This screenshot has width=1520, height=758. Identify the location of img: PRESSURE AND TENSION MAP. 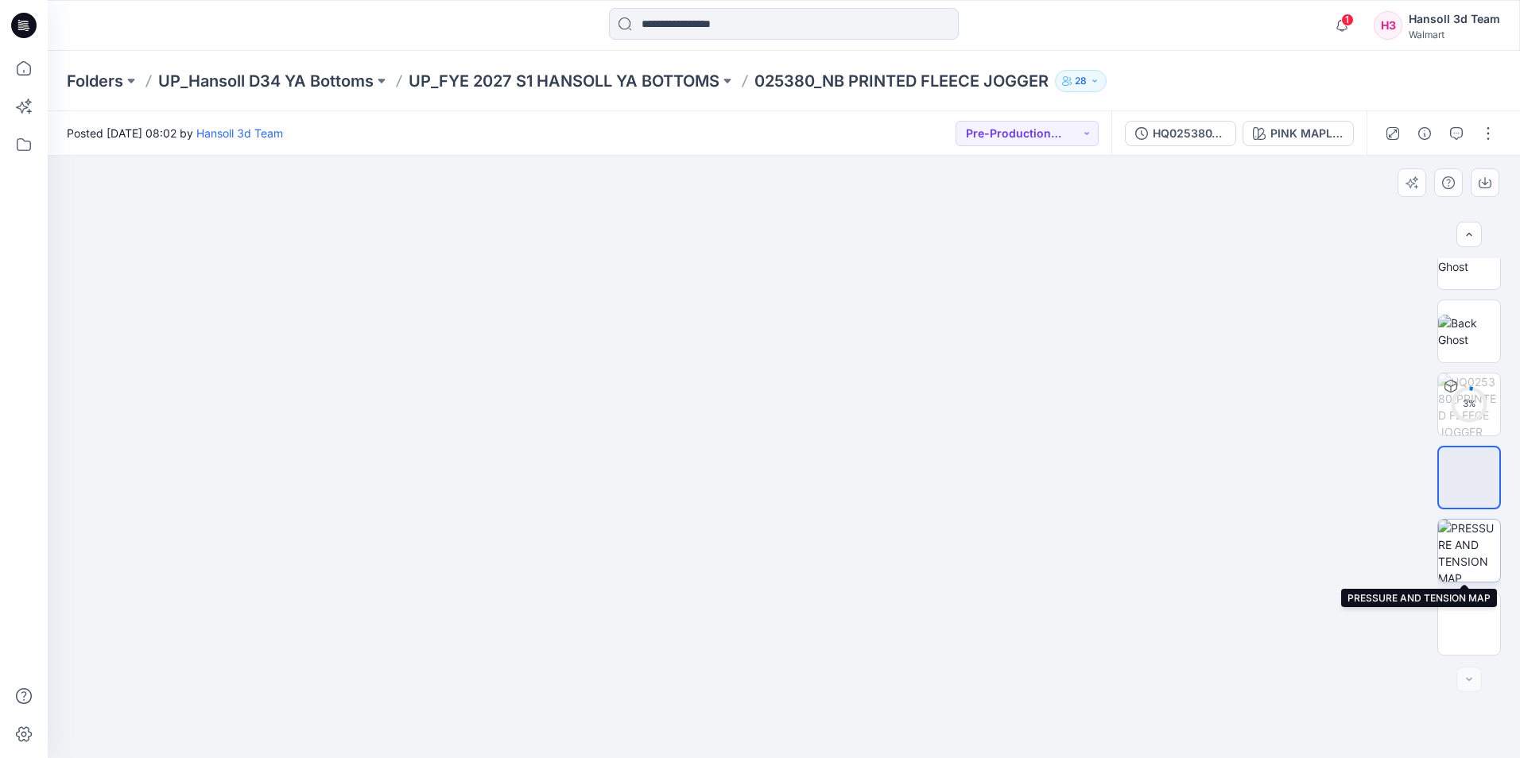
(1469, 551).